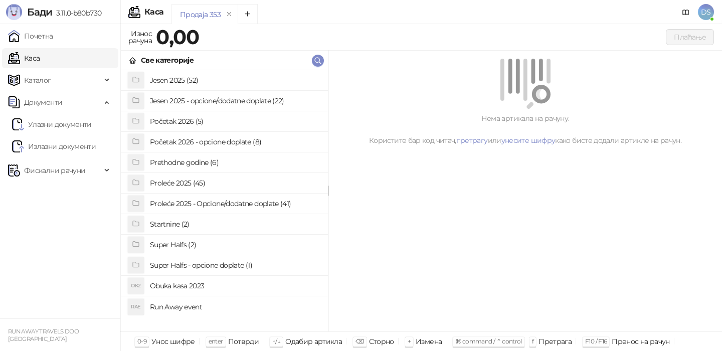 The image size is (722, 351). What do you see at coordinates (55, 170) in the screenshot?
I see `span: Фискални рачуни` at bounding box center [55, 170].